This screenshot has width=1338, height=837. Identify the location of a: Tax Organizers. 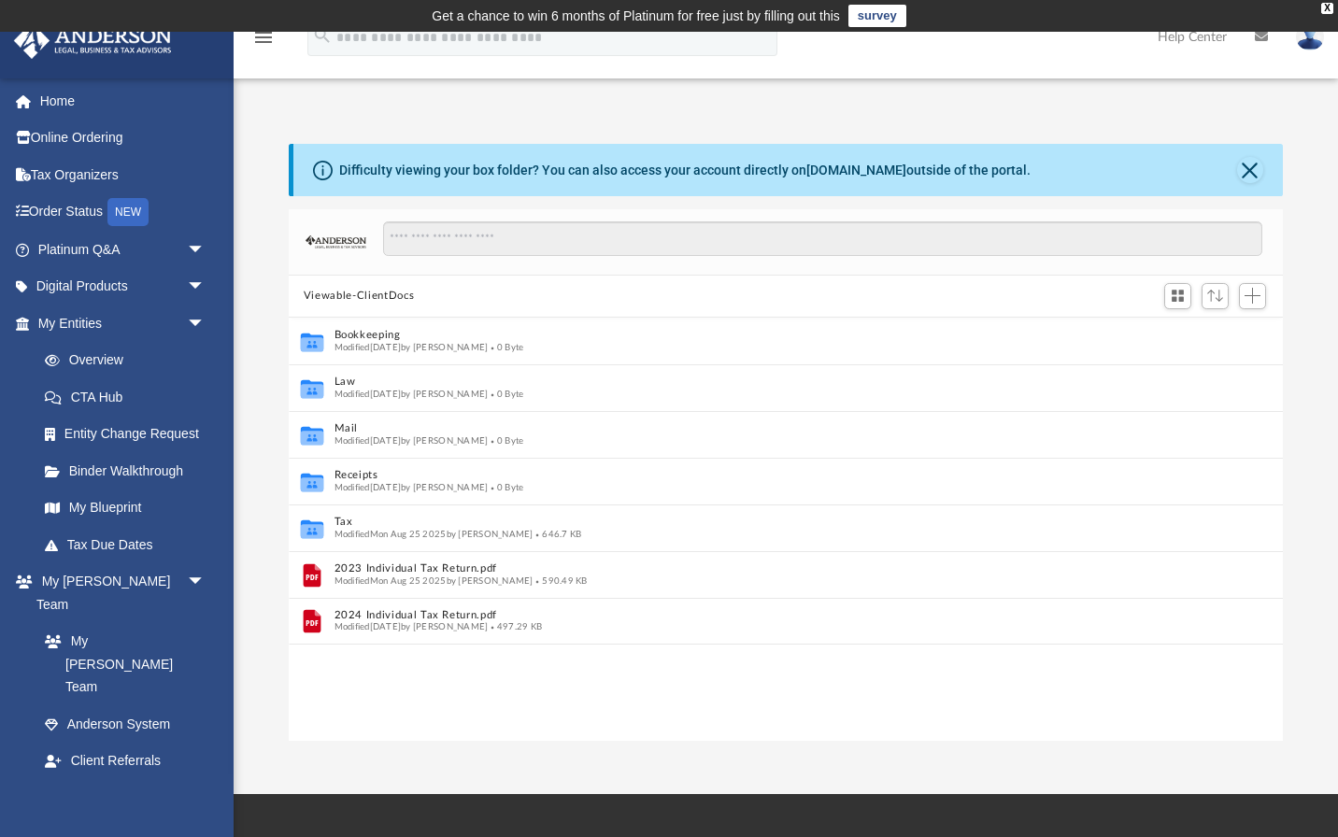
(123, 175).